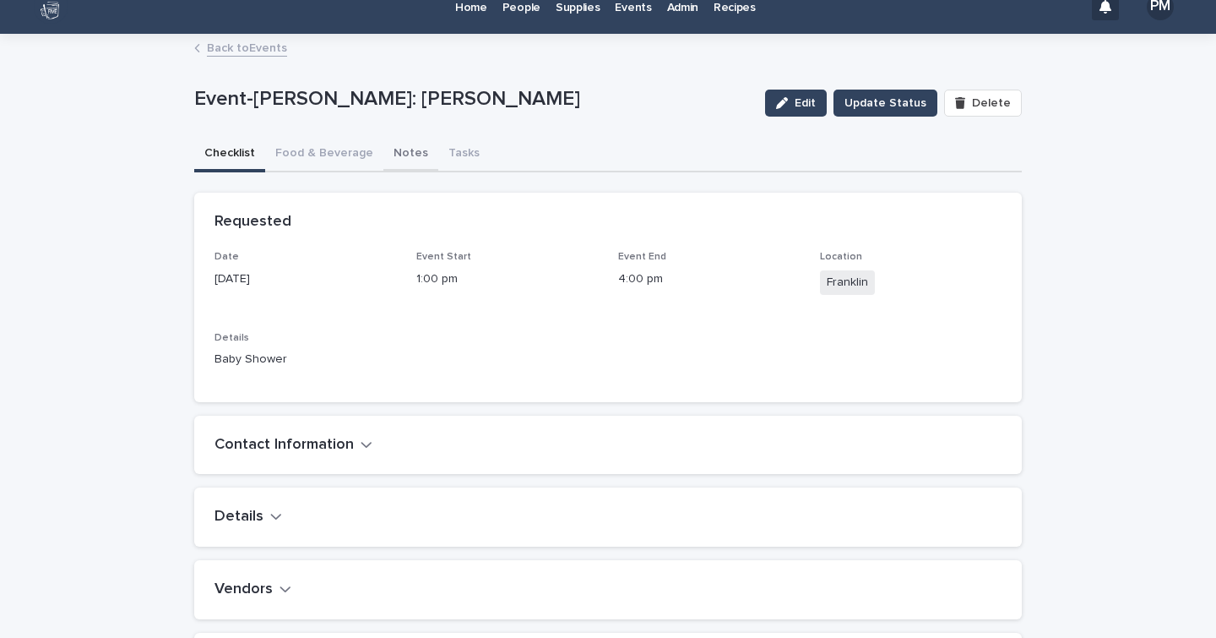 This screenshot has width=1216, height=638. Describe the element at coordinates (642, 257) in the screenshot. I see `span: Event End` at that location.